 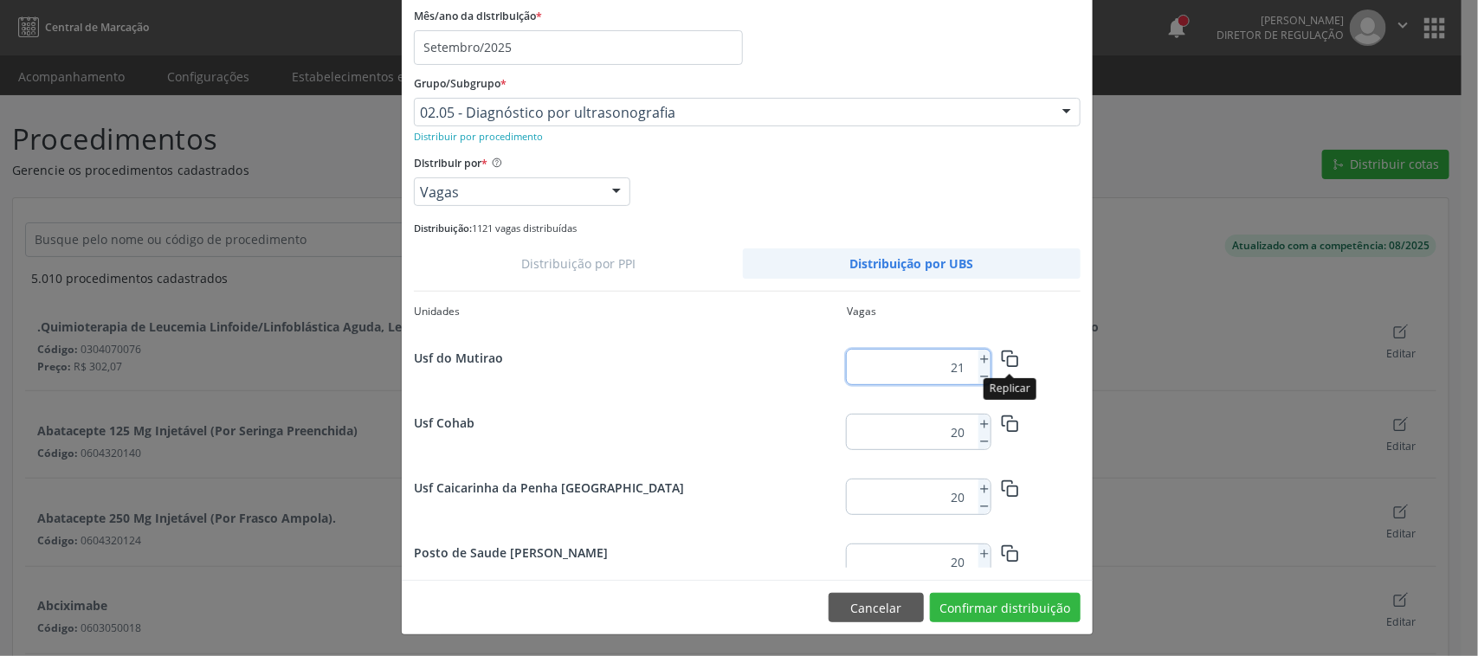 I want to click on div: Usf do Mutirao, so click(x=630, y=358).